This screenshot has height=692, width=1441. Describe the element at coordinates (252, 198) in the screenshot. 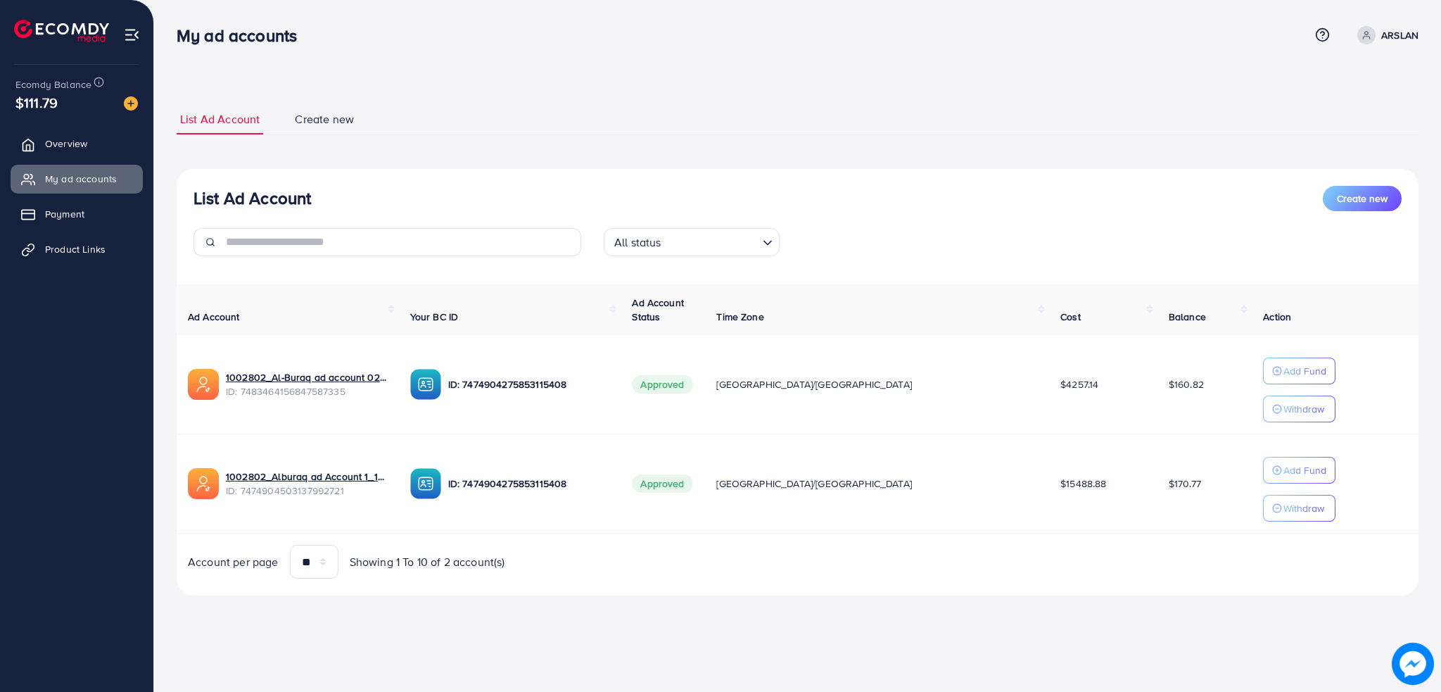

I see `h3: List Ad Account` at that location.